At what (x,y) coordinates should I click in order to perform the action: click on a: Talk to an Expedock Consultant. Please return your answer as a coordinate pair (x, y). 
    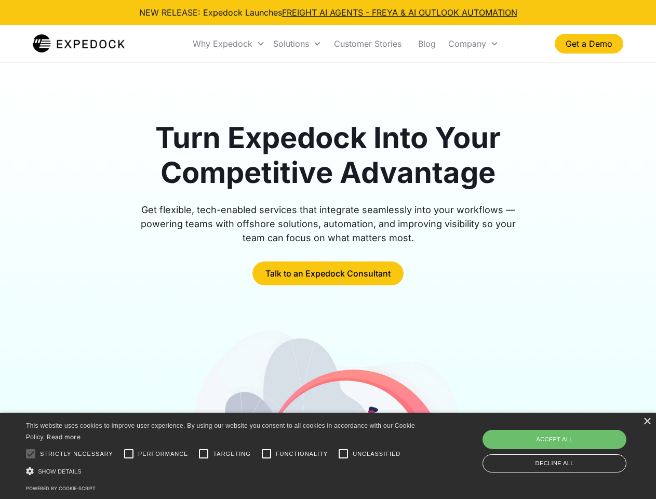
    Looking at the image, I should click on (328, 273).